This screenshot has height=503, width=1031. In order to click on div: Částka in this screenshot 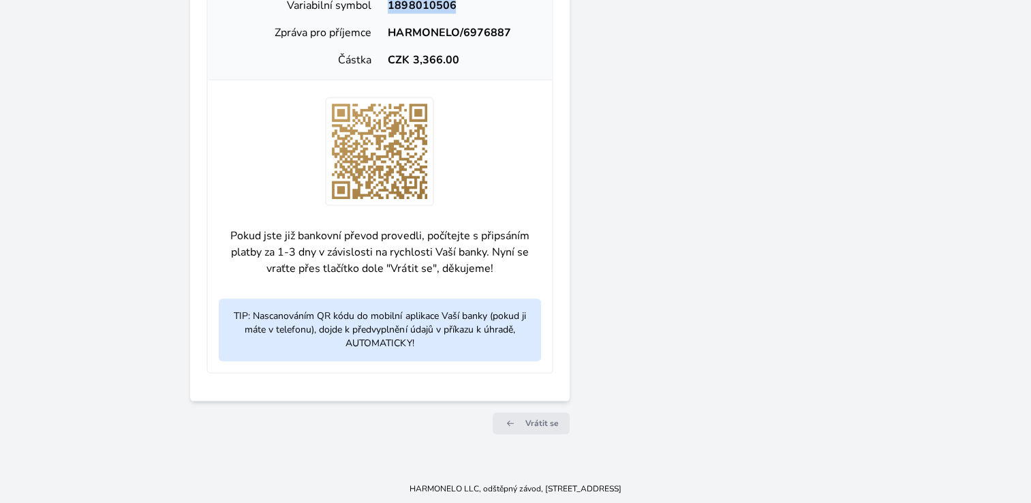, I will do `click(299, 60)`.